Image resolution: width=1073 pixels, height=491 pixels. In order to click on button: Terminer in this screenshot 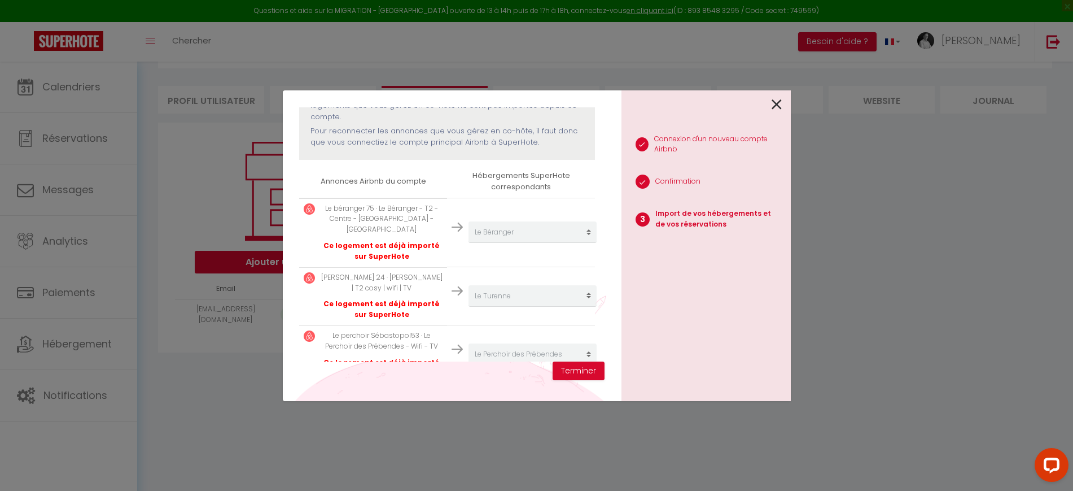, I will do `click(579, 371)`.